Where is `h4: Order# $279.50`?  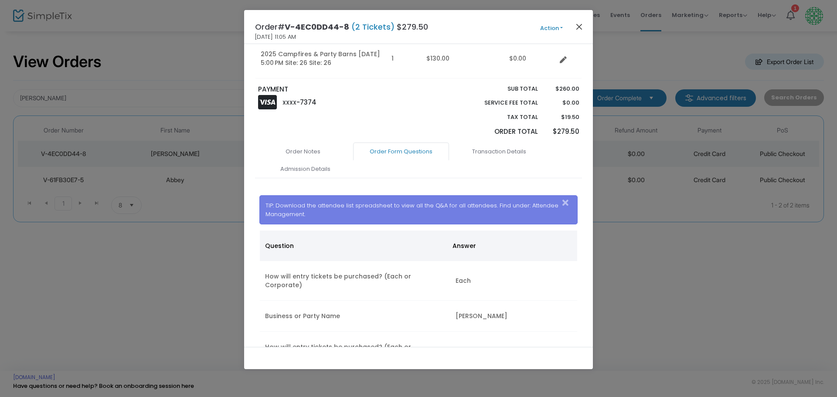
h4: Order# $279.50 is located at coordinates (341, 27).